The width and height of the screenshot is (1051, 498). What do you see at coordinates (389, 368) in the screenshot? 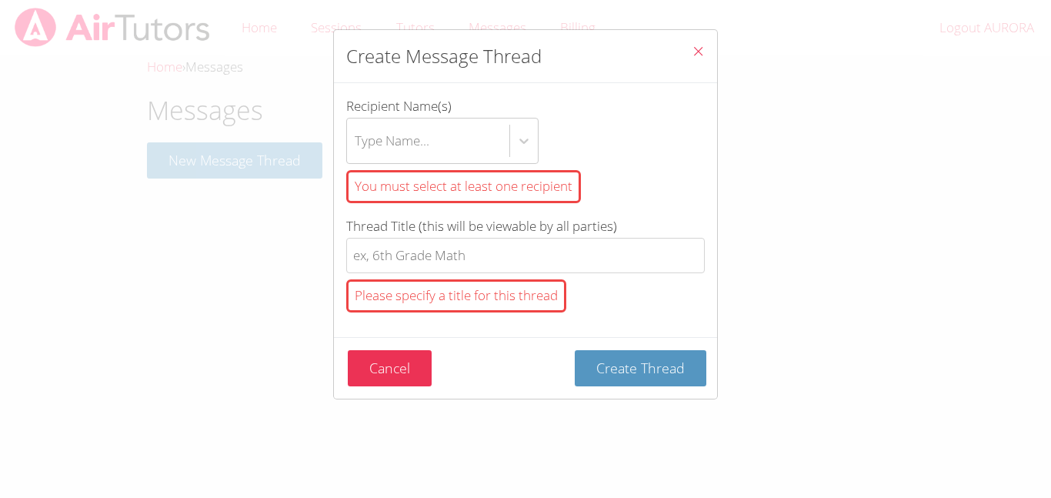
I see `button: Cancel` at bounding box center [389, 368].